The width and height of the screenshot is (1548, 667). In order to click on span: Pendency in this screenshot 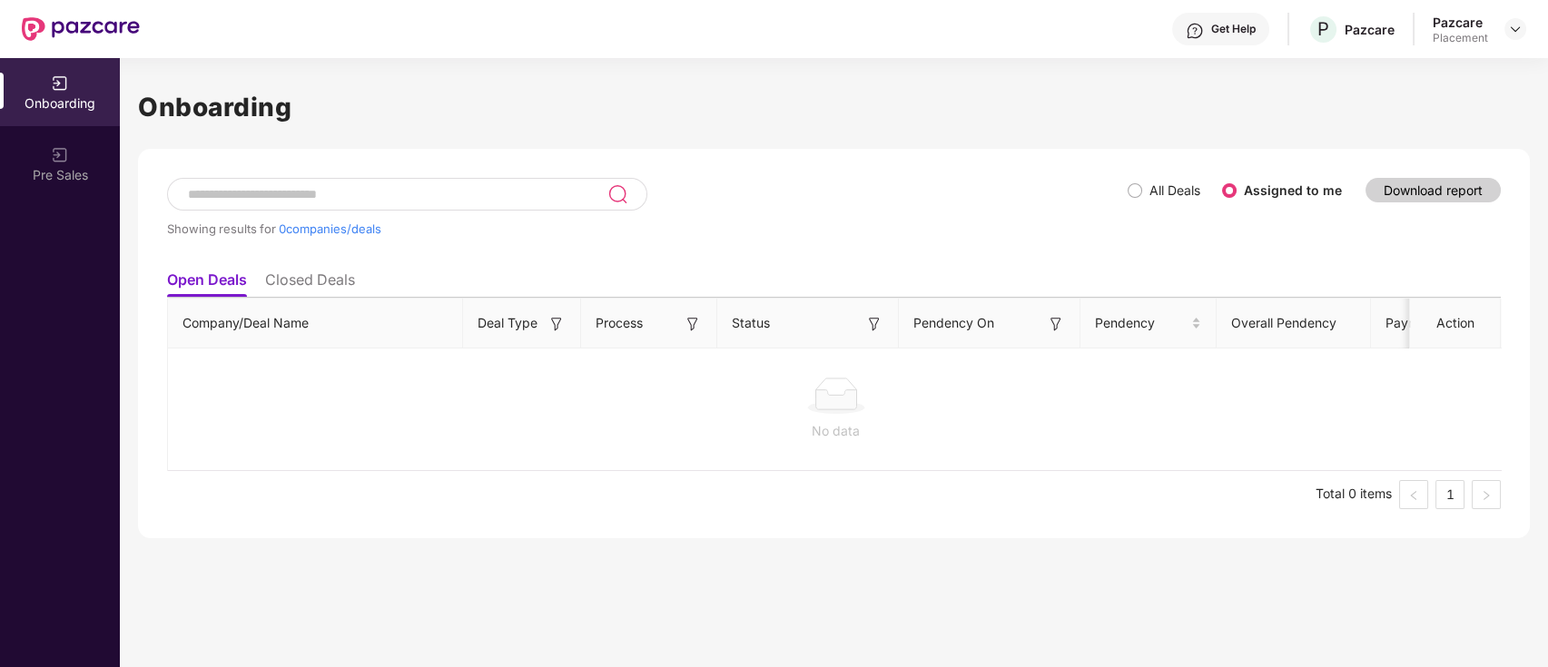, I will do `click(1141, 323)`.